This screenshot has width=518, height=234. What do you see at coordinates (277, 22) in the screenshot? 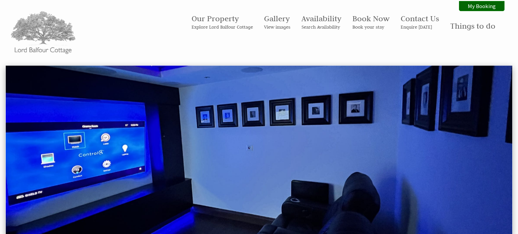
I see `a: GalleryView images` at bounding box center [277, 22].